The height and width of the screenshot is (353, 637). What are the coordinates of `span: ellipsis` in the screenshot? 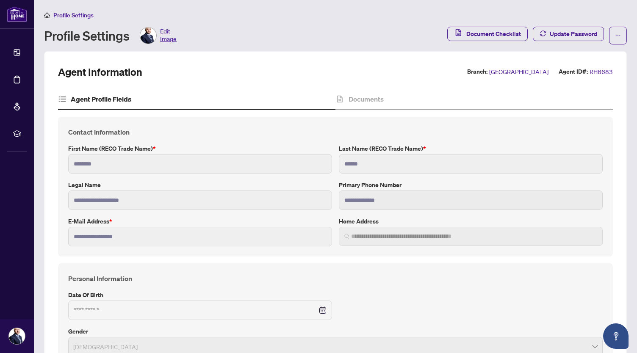 It's located at (618, 36).